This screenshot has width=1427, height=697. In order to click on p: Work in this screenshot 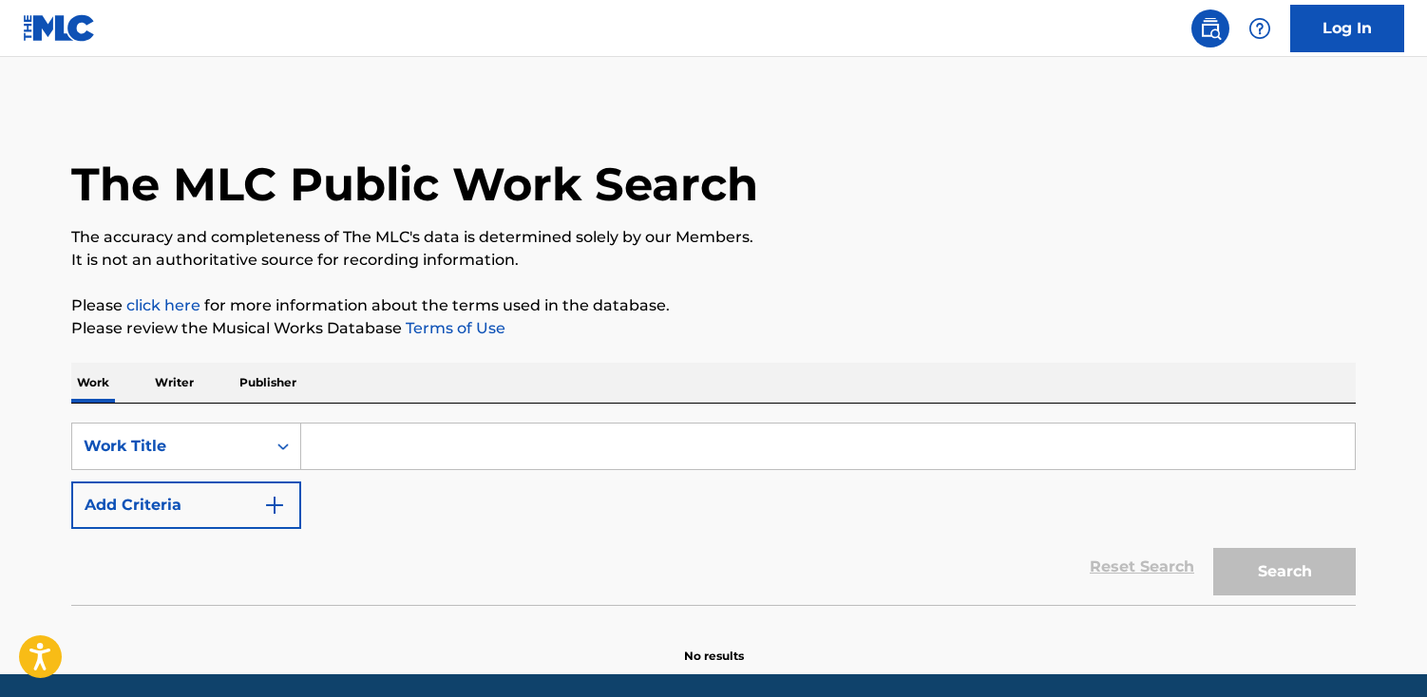, I will do `click(93, 383)`.